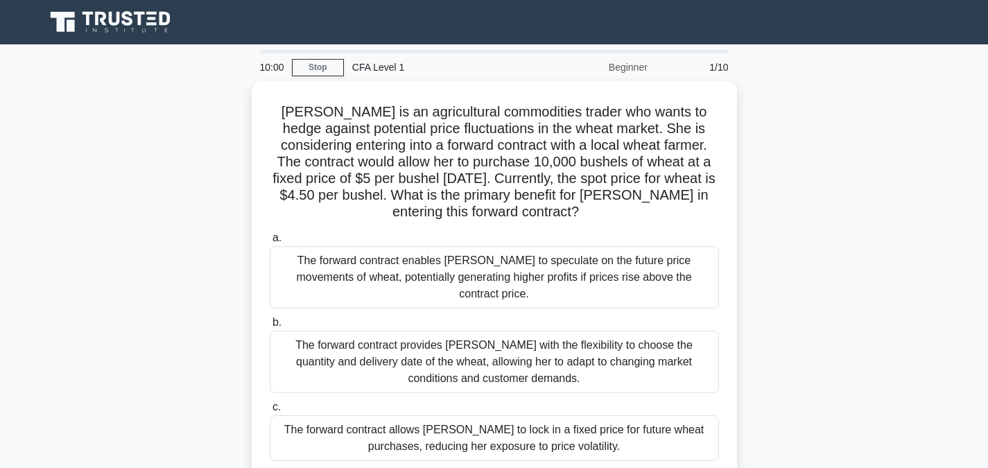  What do you see at coordinates (272, 67) in the screenshot?
I see `div: 10:00` at bounding box center [272, 67].